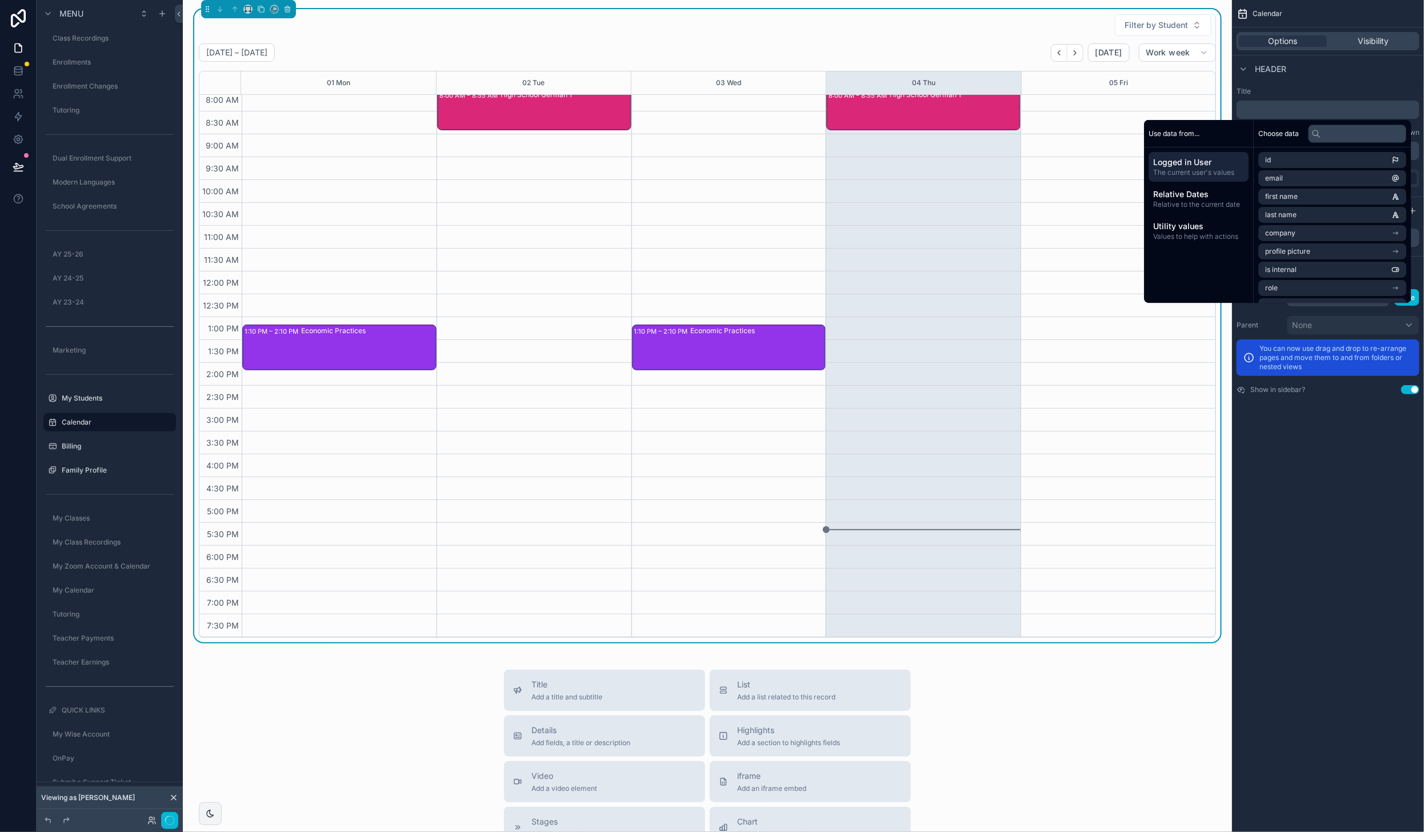 Image resolution: width=1424 pixels, height=832 pixels. What do you see at coordinates (71, 14) in the screenshot?
I see `span: Menu` at bounding box center [71, 14].